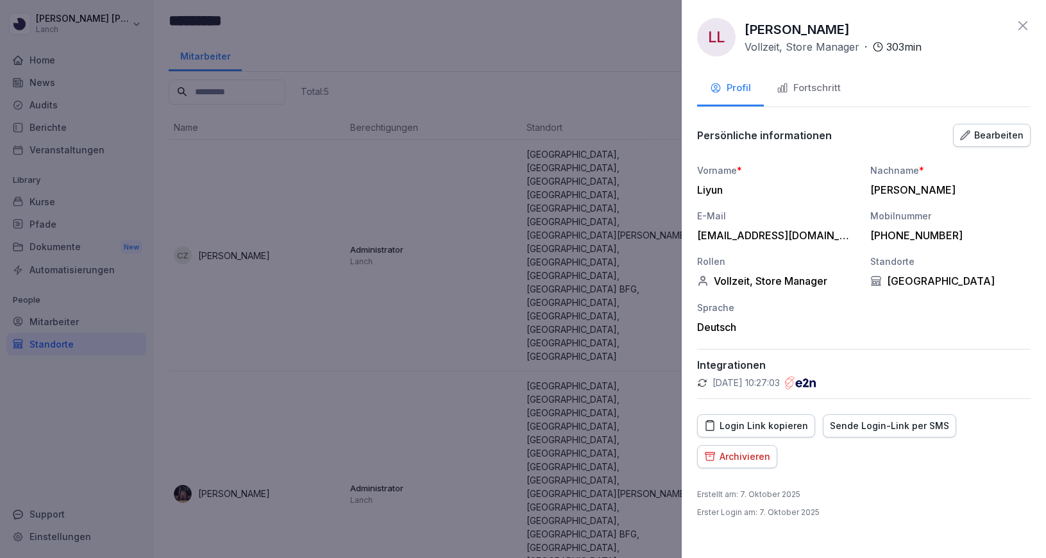 The height and width of the screenshot is (558, 1046). Describe the element at coordinates (777, 327) in the screenshot. I see `div: Deutsch` at that location.